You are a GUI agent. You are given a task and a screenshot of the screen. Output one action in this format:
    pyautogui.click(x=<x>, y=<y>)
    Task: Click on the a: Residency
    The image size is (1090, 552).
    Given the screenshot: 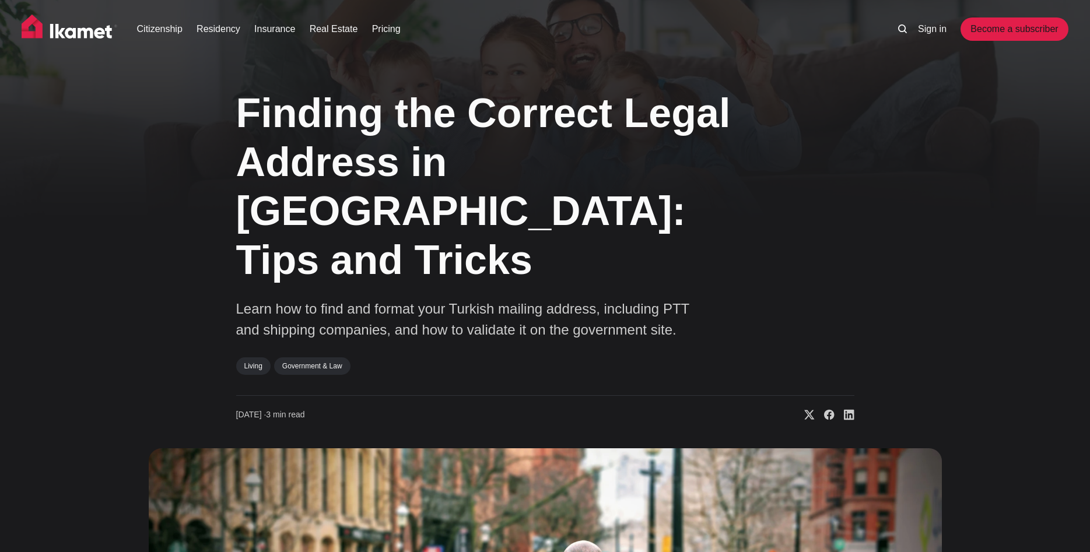 What is the action you would take?
    pyautogui.click(x=218, y=29)
    